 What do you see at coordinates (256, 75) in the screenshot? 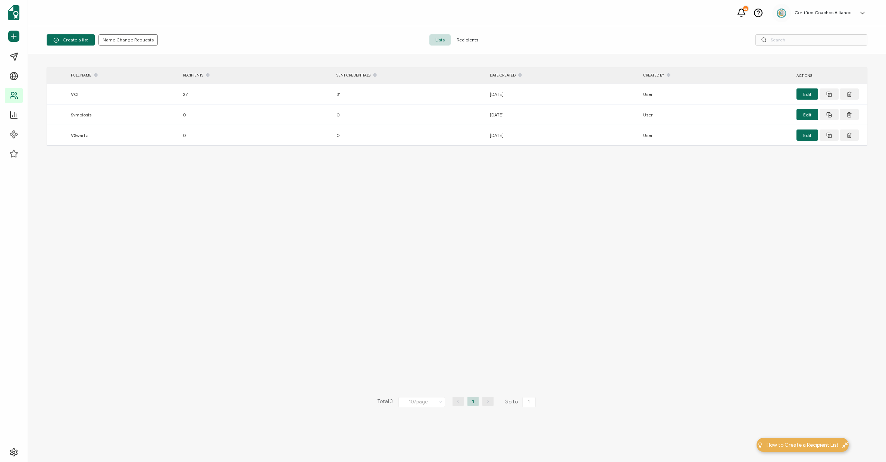
I see `div: RECIPIENTS` at bounding box center [256, 75].